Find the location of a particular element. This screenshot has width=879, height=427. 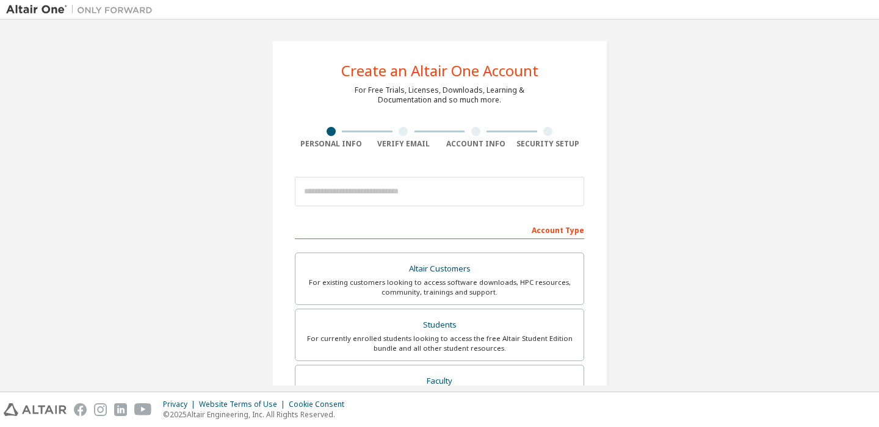

div: Security Setup is located at coordinates (548, 144).